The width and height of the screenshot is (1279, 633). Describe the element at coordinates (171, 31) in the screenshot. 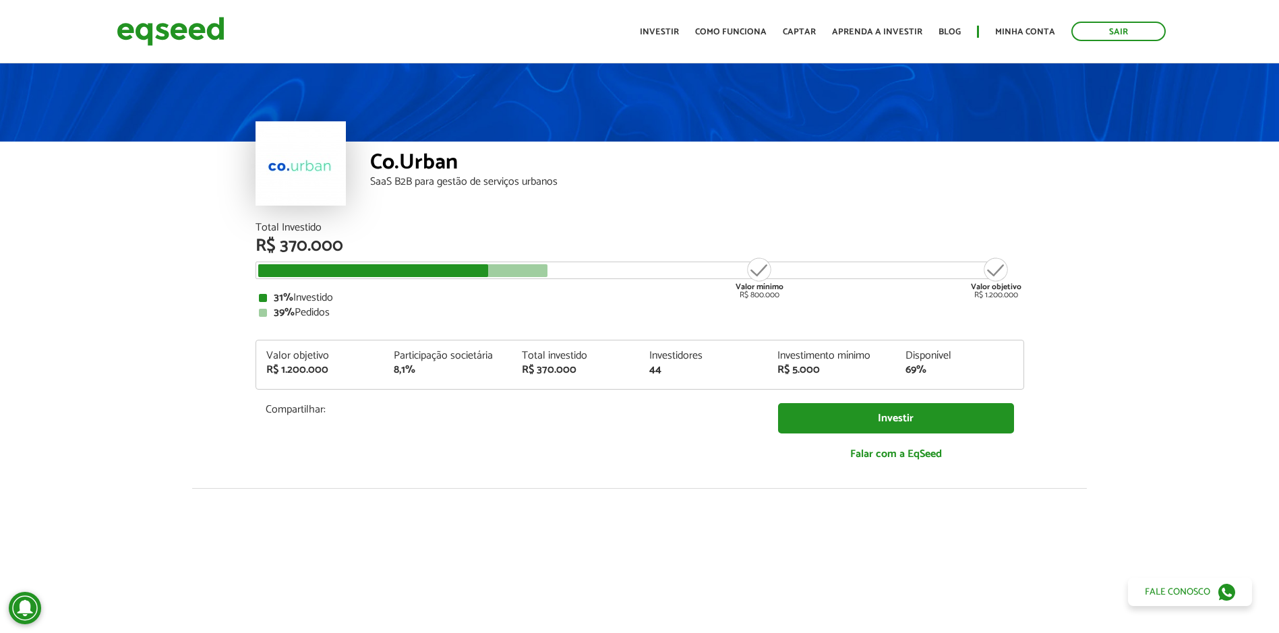

I see `img: EqSeed` at that location.